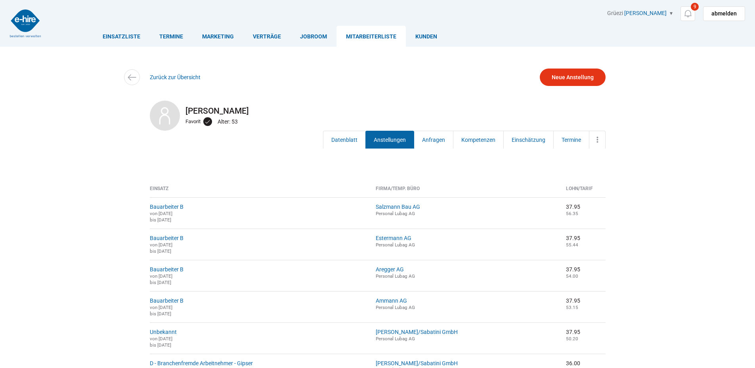  Describe the element at coordinates (344, 139) in the screenshot. I see `a: Datenblatt` at that location.